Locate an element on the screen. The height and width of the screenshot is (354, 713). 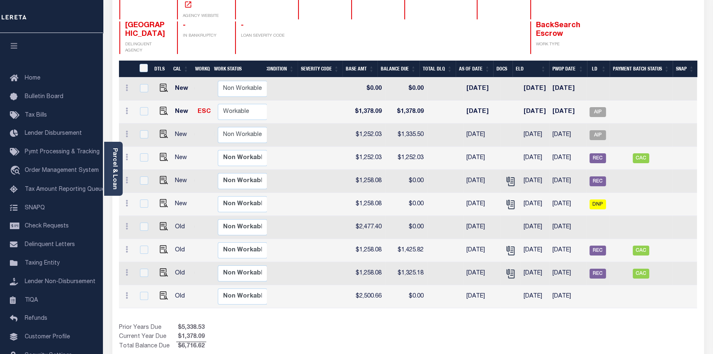
th: PWOP Date: activate to sort column ascending is located at coordinates (568, 69).